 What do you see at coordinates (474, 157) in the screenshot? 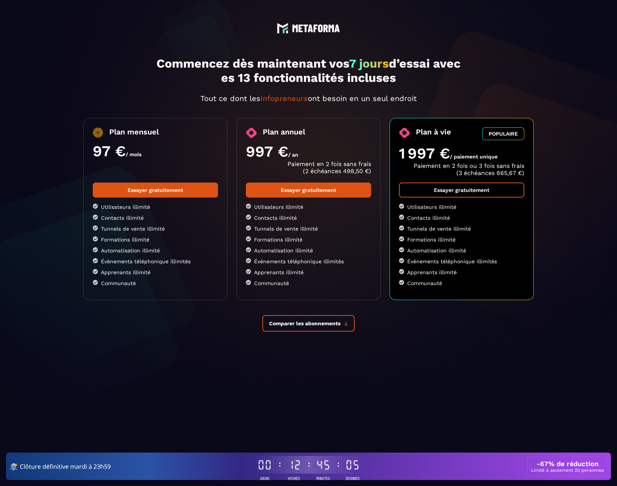
I see `span: / paiement unique` at bounding box center [474, 157].